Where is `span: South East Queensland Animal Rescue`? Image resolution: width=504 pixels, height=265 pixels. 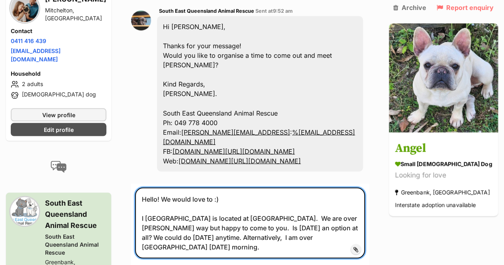
span: South East Queensland Animal Rescue is located at coordinates (206, 11).